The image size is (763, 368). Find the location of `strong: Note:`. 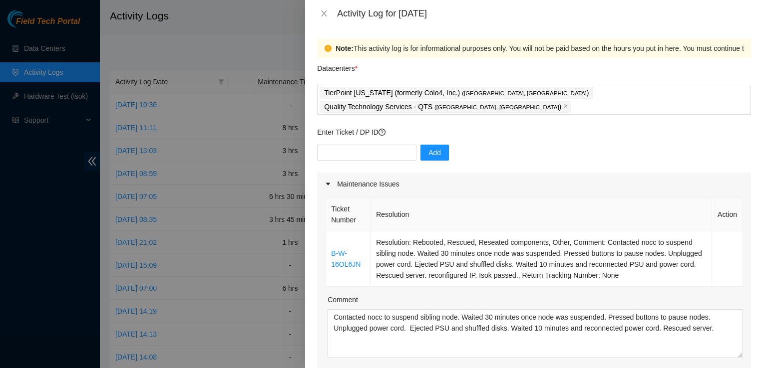

strong: Note: is located at coordinates (344, 48).